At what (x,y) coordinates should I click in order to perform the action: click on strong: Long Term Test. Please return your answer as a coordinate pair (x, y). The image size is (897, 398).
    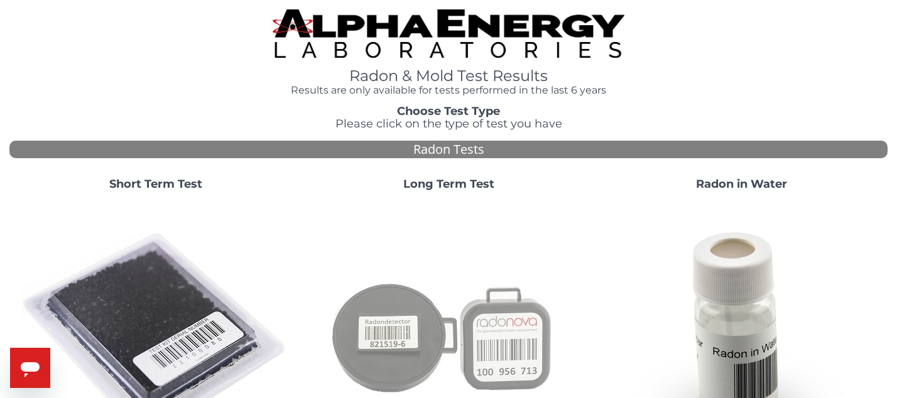
    Looking at the image, I should click on (449, 184).